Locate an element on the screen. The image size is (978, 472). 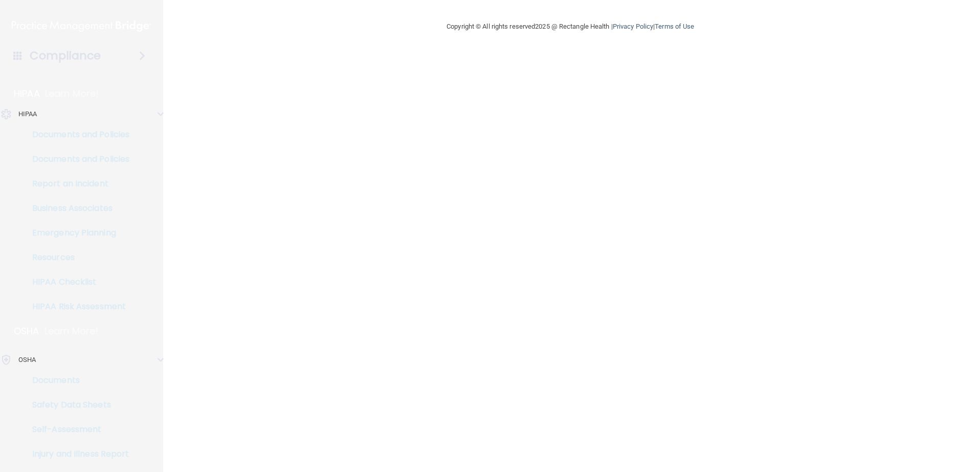
a: Terms of Use is located at coordinates (674, 26).